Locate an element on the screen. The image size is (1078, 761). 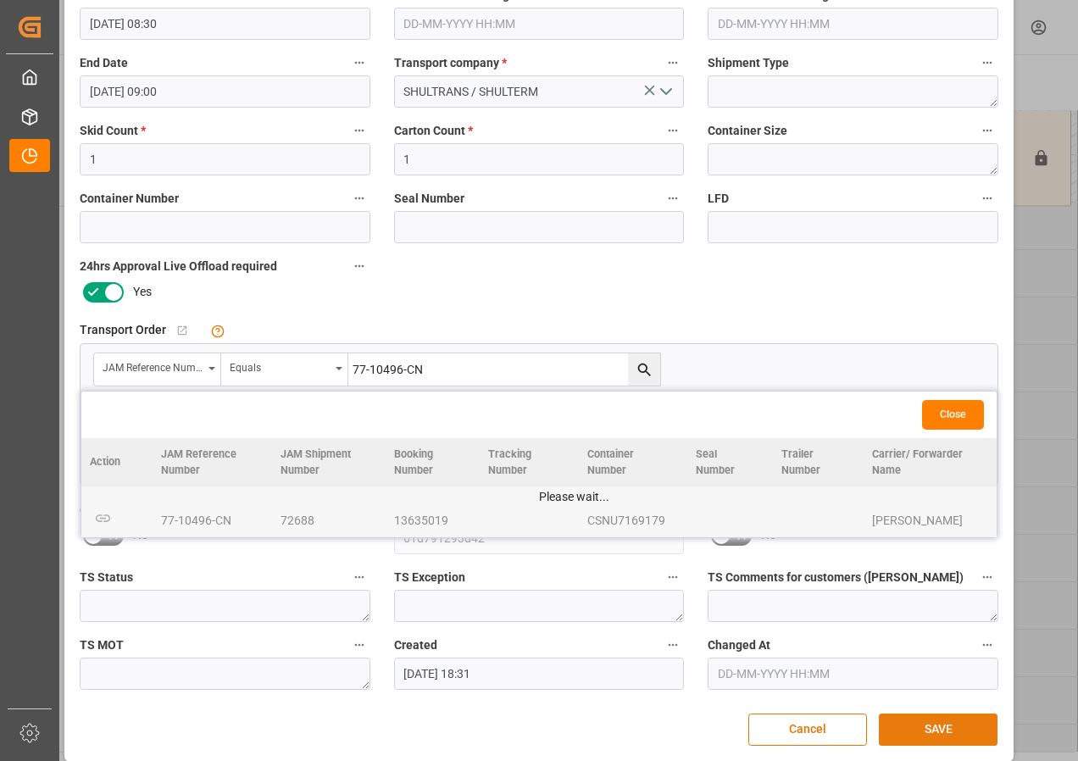
span: TS Status is located at coordinates (106, 577).